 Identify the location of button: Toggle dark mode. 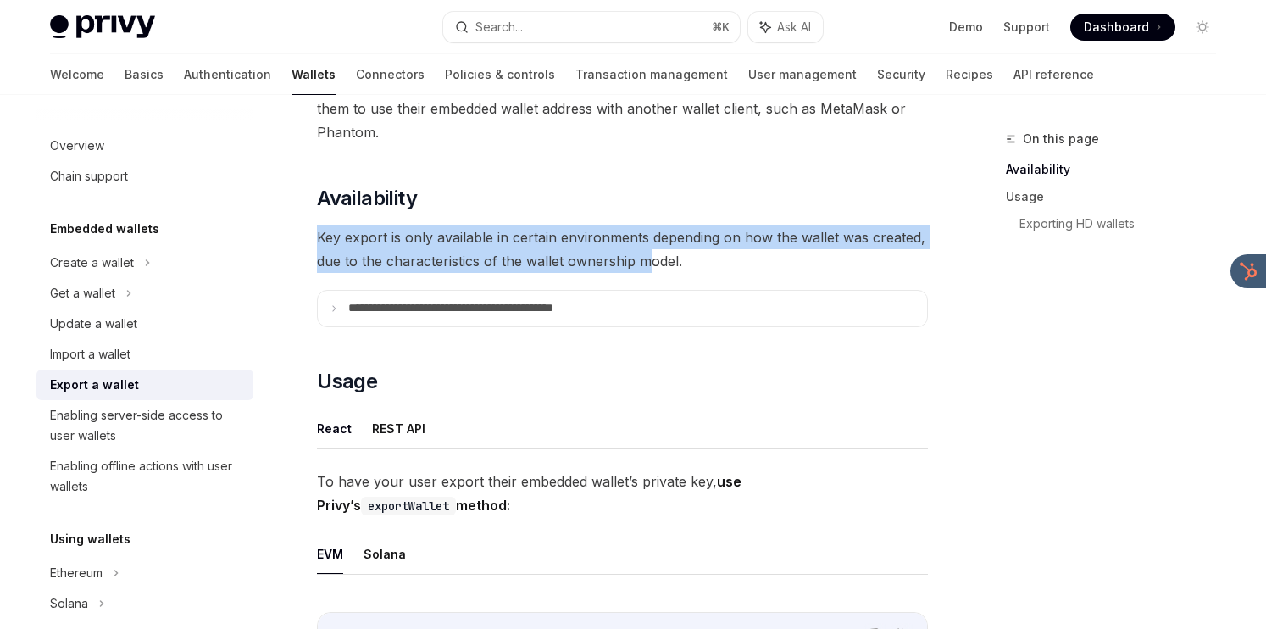
(1202, 27).